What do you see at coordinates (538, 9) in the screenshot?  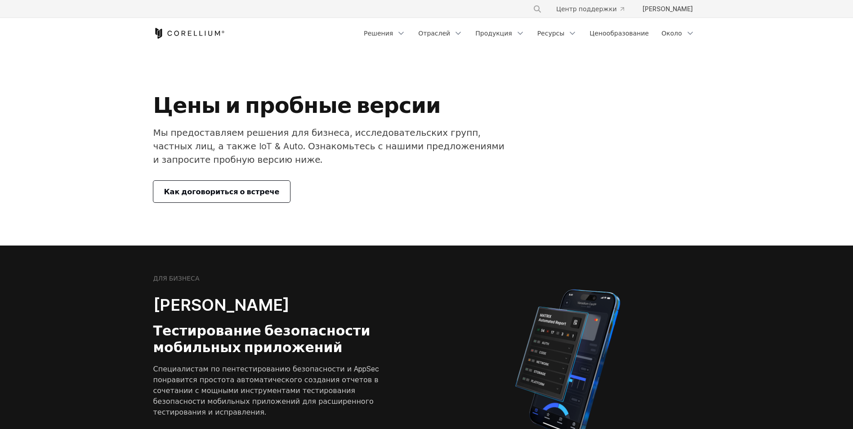 I see `button: Искать` at bounding box center [538, 9].